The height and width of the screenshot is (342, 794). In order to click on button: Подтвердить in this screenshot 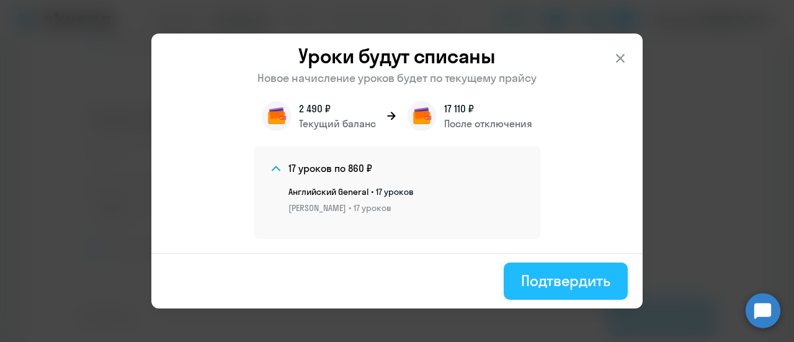, I will do `click(566, 281)`.